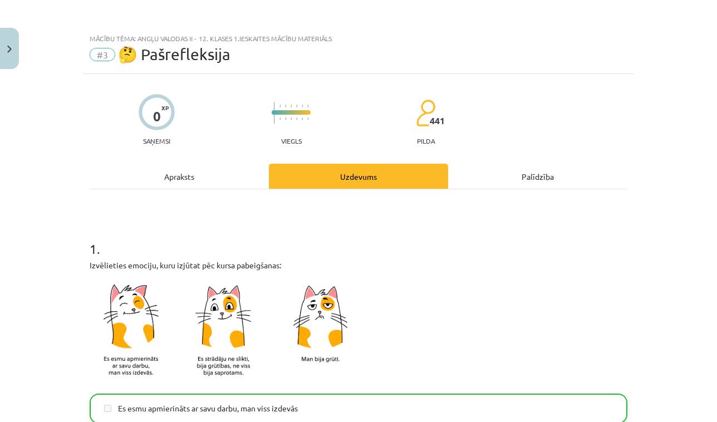 The height and width of the screenshot is (422, 717). What do you see at coordinates (174, 54) in the screenshot?
I see `span: 🤔 Pašrefleksija` at bounding box center [174, 54].